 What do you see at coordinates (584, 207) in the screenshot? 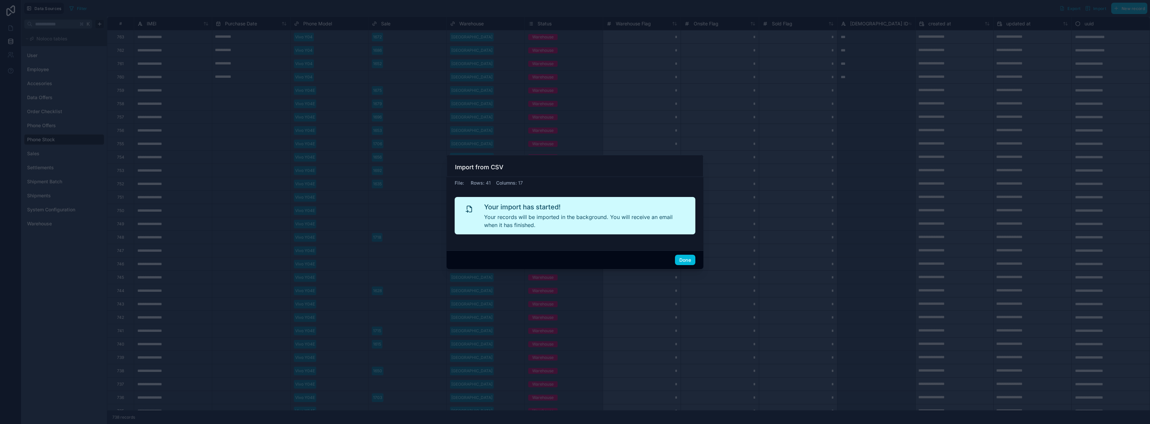
I see `h2: Your import has started!` at bounding box center [584, 207].